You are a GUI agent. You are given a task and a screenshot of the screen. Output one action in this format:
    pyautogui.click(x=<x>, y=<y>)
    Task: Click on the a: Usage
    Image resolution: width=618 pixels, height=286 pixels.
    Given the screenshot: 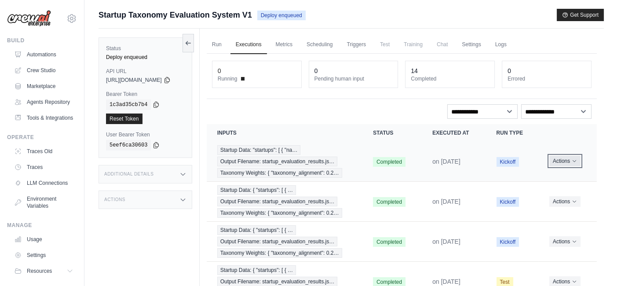 What is the action you would take?
    pyautogui.click(x=44, y=239)
    